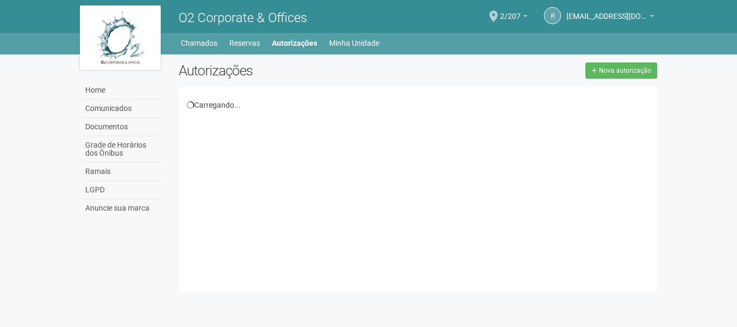 The height and width of the screenshot is (327, 737). I want to click on a: Nova autorização, so click(621, 71).